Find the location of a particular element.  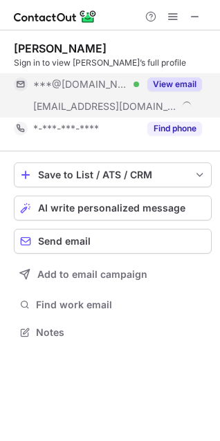

span: Notes is located at coordinates (121, 332).